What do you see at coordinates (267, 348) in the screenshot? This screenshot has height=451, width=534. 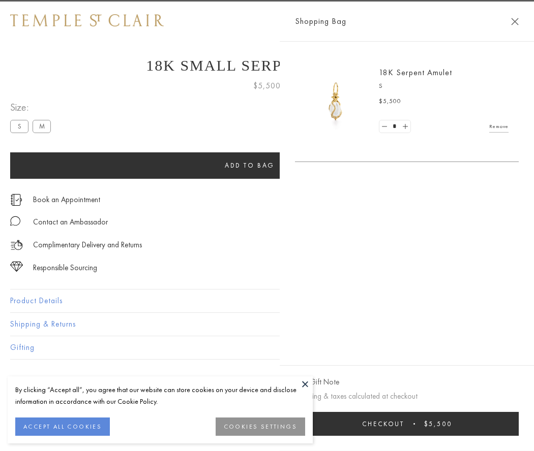 I see `button: Gifting` at bounding box center [267, 348].